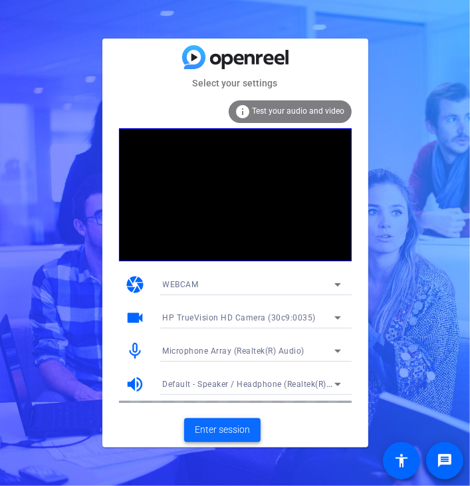 The image size is (470, 486). I want to click on mat-icon: videocam, so click(135, 317).